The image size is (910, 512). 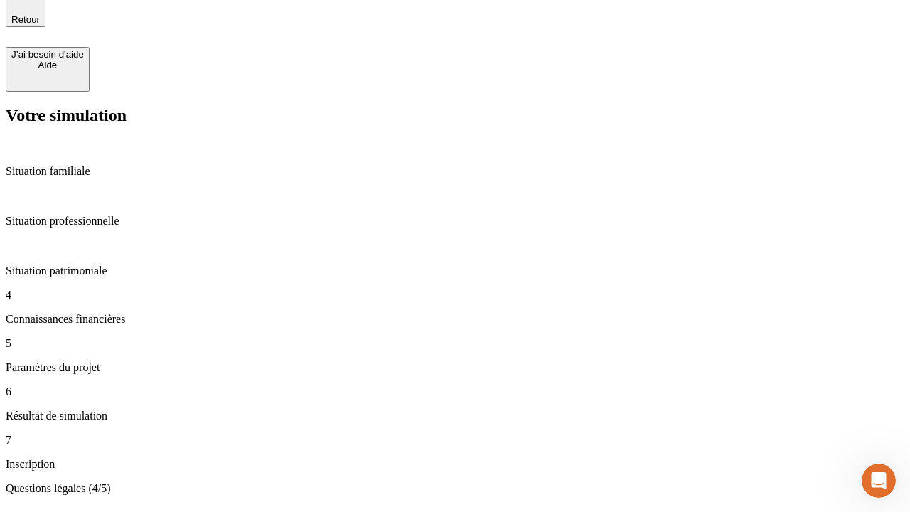 I want to click on div: J’ai besoin d'aide, so click(x=48, y=54).